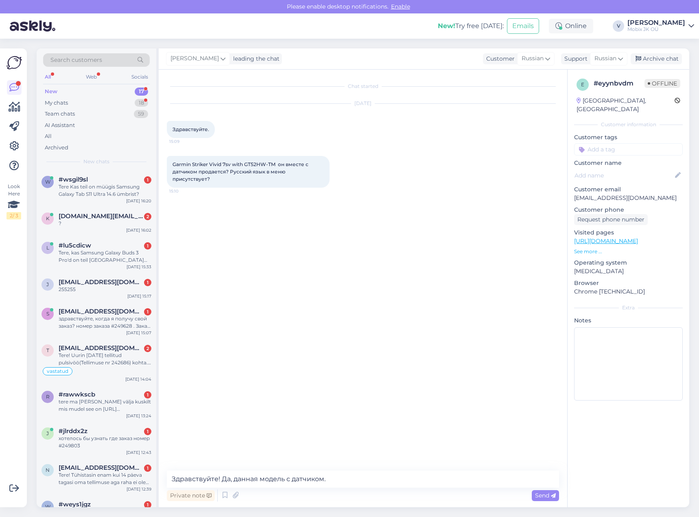 This screenshot has height=517, width=699. I want to click on div: # eyynbvdm, so click(619, 83).